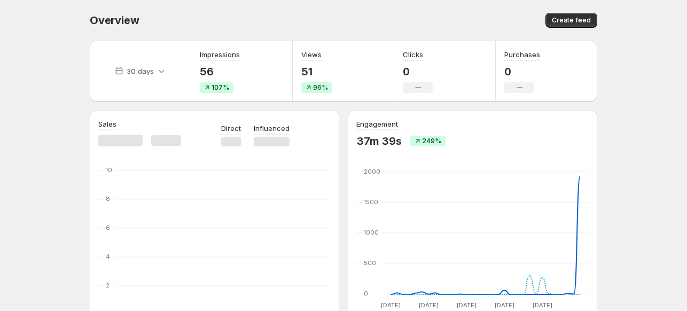 Image resolution: width=687 pixels, height=311 pixels. Describe the element at coordinates (571, 20) in the screenshot. I see `button: Create feed` at that location.